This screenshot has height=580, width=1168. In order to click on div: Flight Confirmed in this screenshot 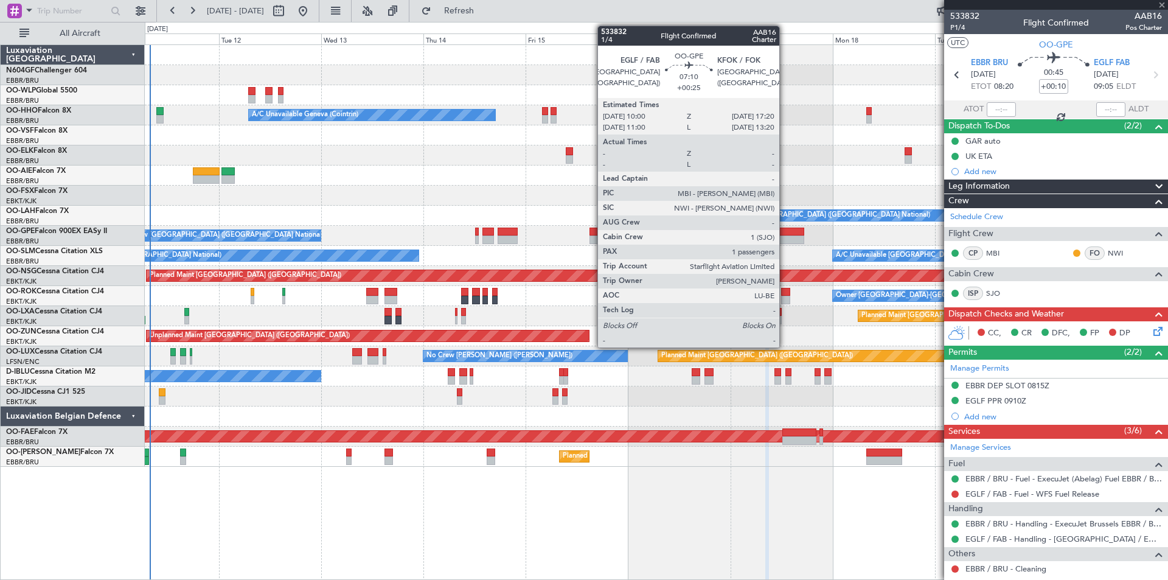, I will do `click(1056, 23)`.